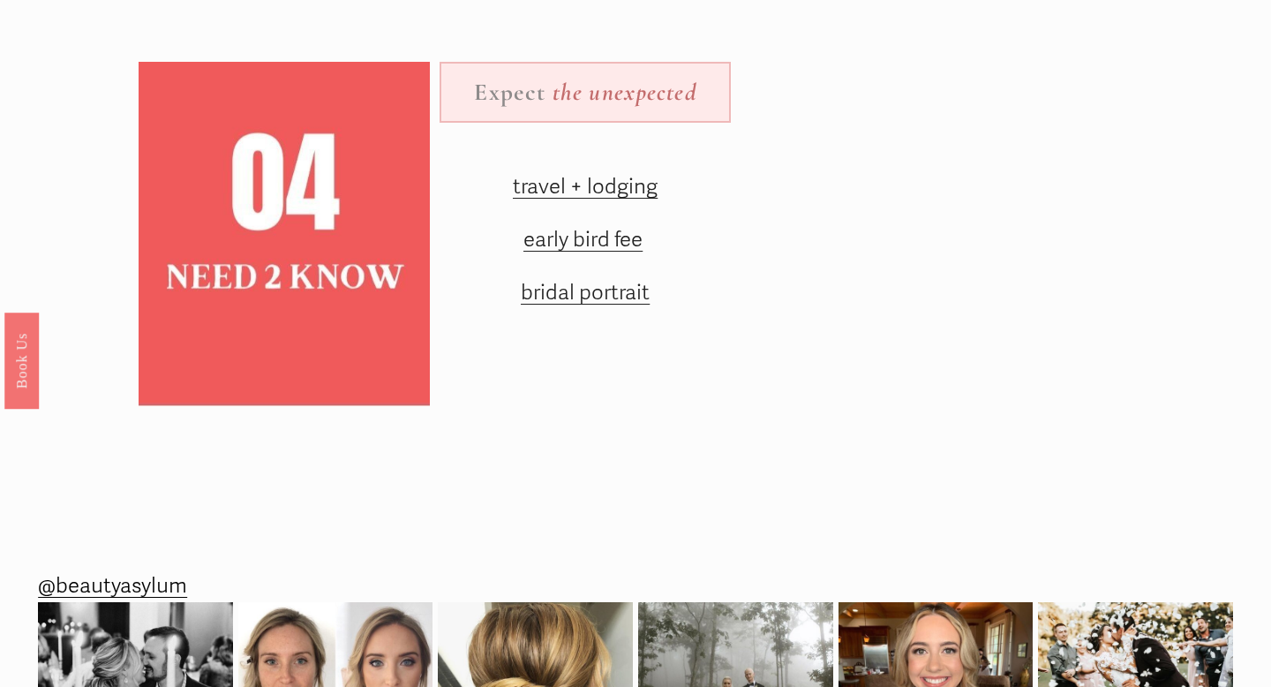 The width and height of the screenshot is (1271, 687). Describe the element at coordinates (624, 92) in the screenshot. I see `em: the unexpected` at that location.